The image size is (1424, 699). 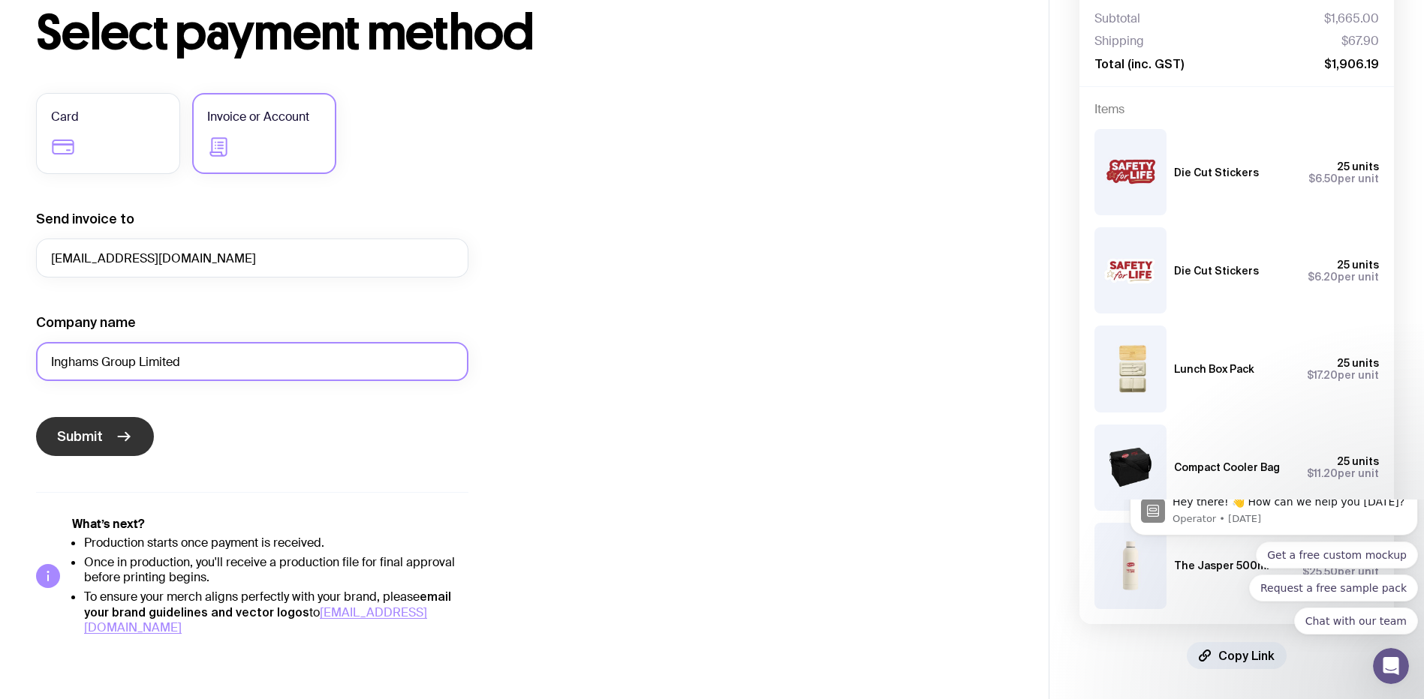 I want to click on button: Quick reply: Get a free custom mockup, so click(x=213, y=56).